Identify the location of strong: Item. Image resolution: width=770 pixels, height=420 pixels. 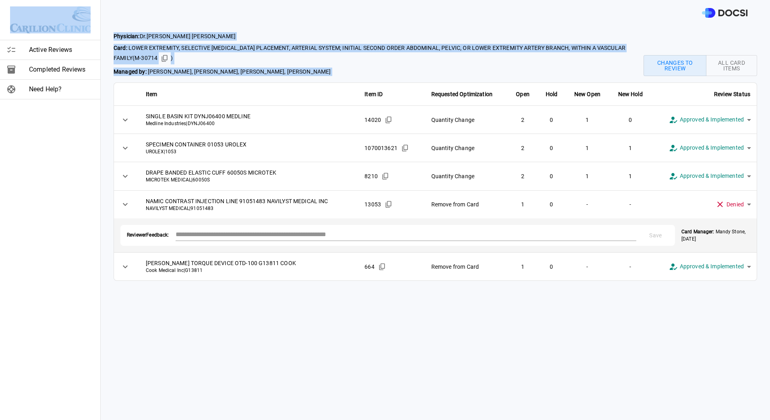
(151, 94).